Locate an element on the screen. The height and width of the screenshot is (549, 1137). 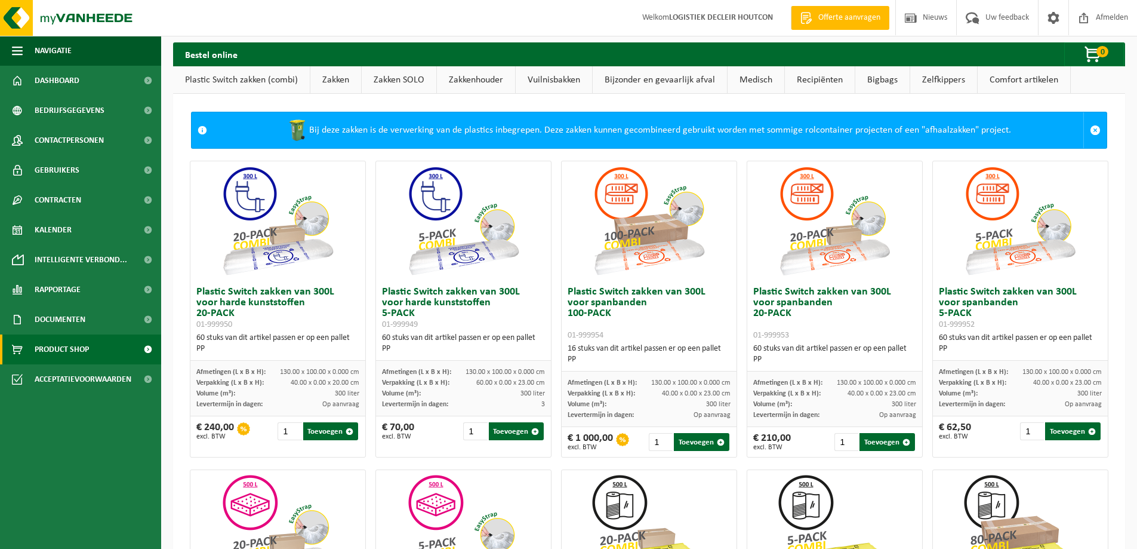
img: 01-999952 is located at coordinates (1020, 221).